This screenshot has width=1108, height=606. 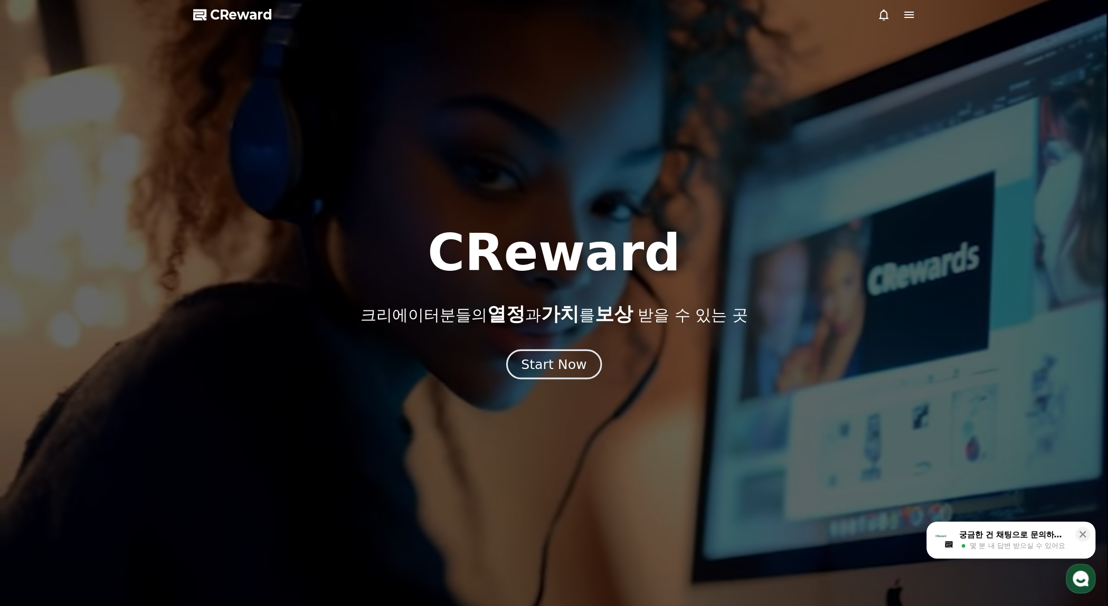 What do you see at coordinates (559, 313) in the screenshot?
I see `span: 가치` at bounding box center [559, 313].